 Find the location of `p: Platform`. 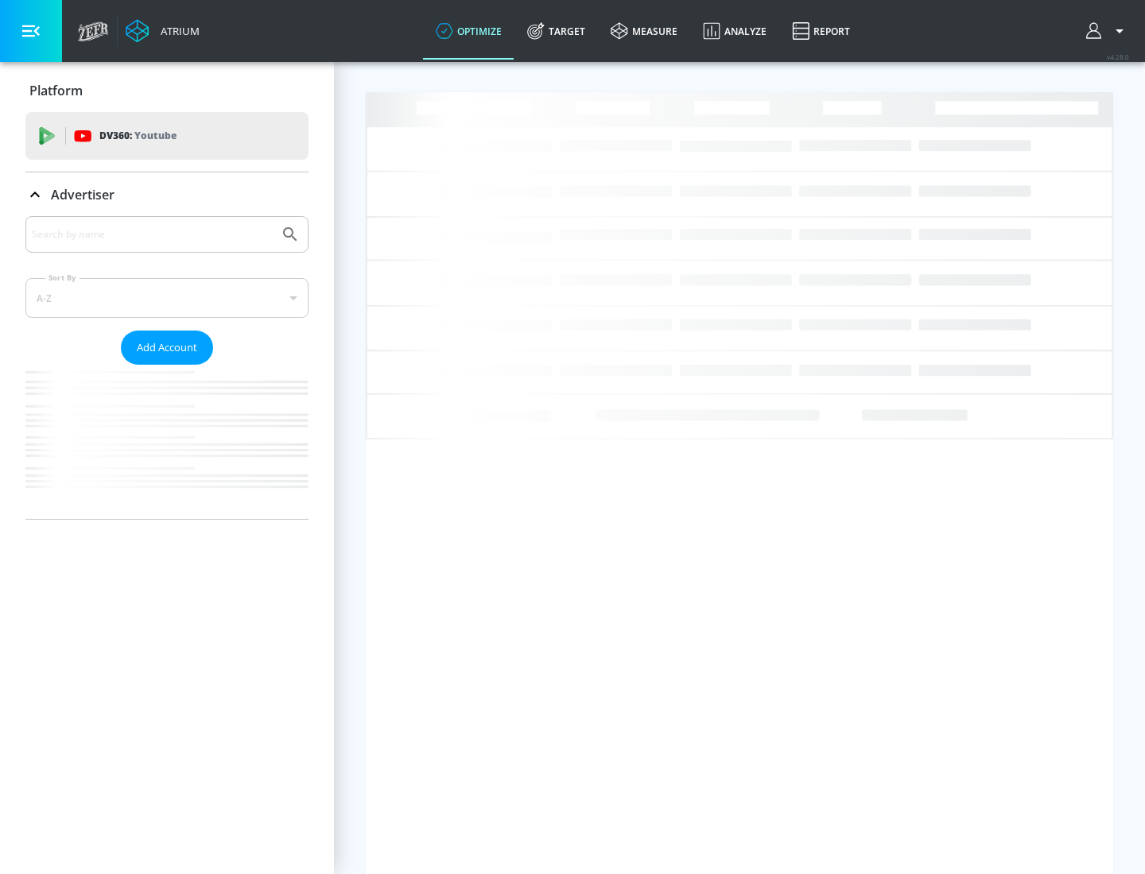

p: Platform is located at coordinates (56, 91).